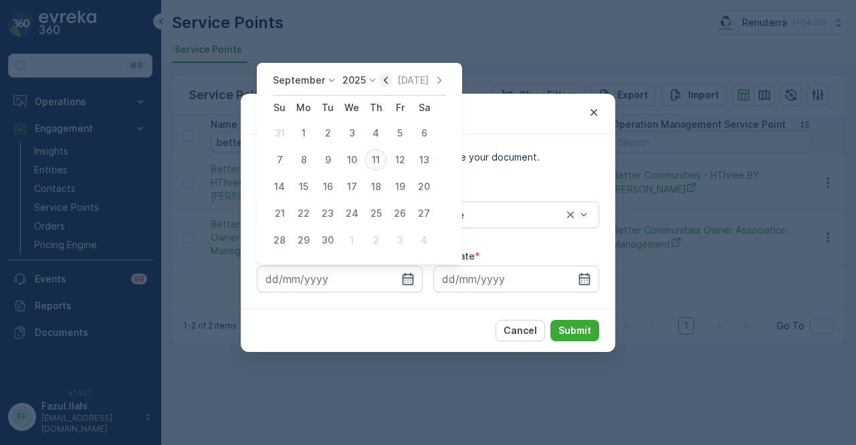 The image size is (856, 445). I want to click on th: Thursday, so click(376, 108).